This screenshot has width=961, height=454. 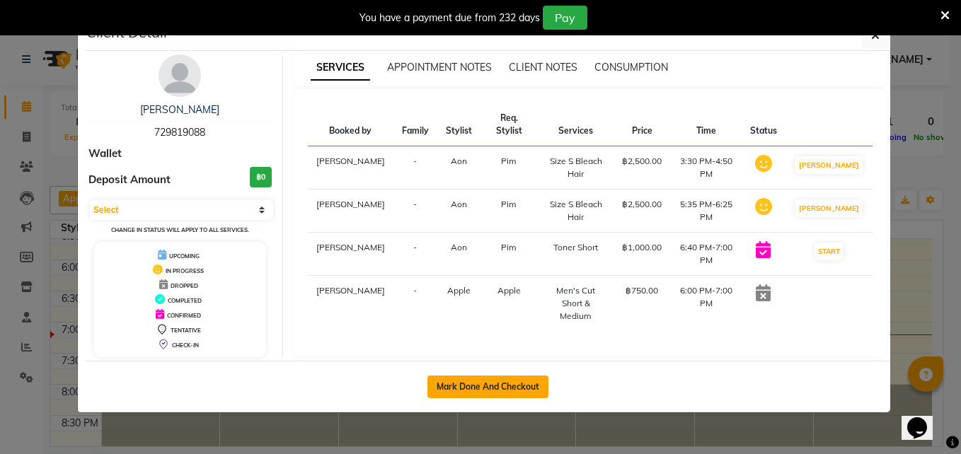 I want to click on span: CONFIRMED, so click(x=184, y=316).